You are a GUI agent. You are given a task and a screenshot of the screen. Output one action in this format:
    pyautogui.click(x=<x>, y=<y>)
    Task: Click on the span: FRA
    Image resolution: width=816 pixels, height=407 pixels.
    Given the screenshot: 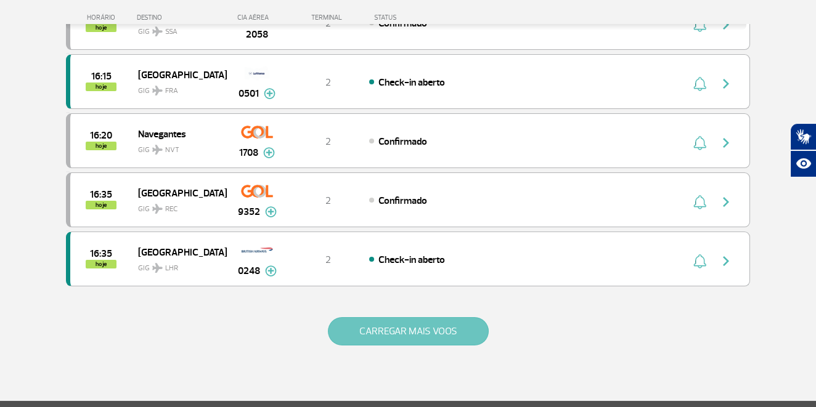 What is the action you would take?
    pyautogui.click(x=171, y=91)
    